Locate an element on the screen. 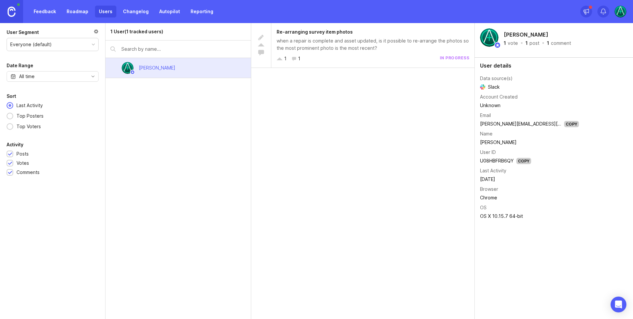 The height and width of the screenshot is (319, 633). img: Canny Home is located at coordinates (12, 12).